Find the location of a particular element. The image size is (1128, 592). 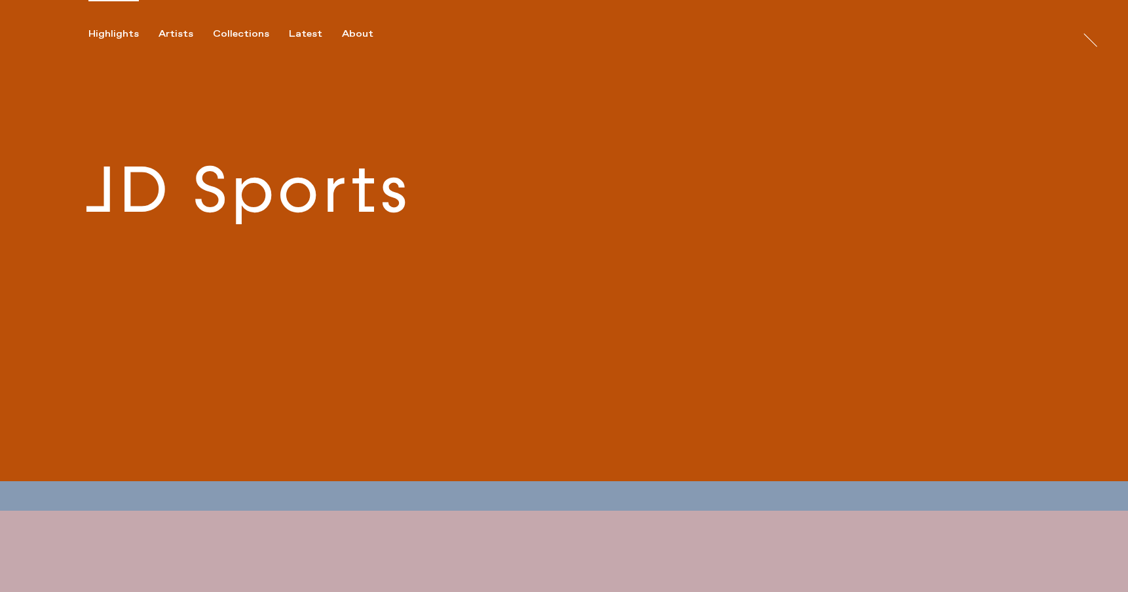

button: Highlights is located at coordinates (123, 34).